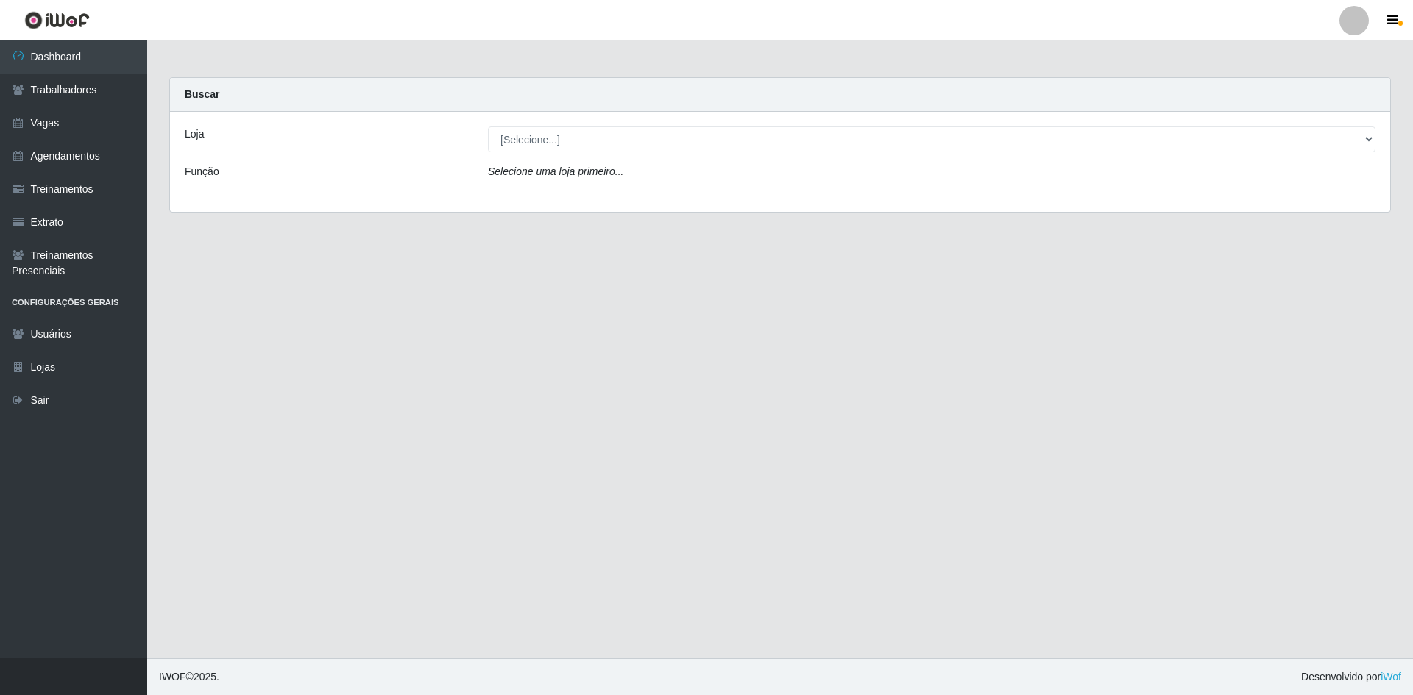 Image resolution: width=1413 pixels, height=695 pixels. Describe the element at coordinates (189, 677) in the screenshot. I see `span: © 2025 .` at that location.